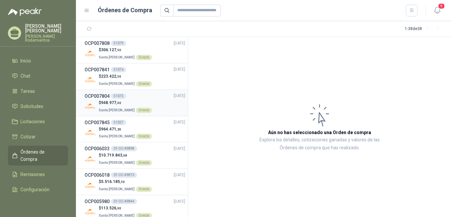 This screenshot has width=451, height=217. Describe the element at coordinates (32, 106) in the screenshot. I see `span: Solicitudes` at that location.